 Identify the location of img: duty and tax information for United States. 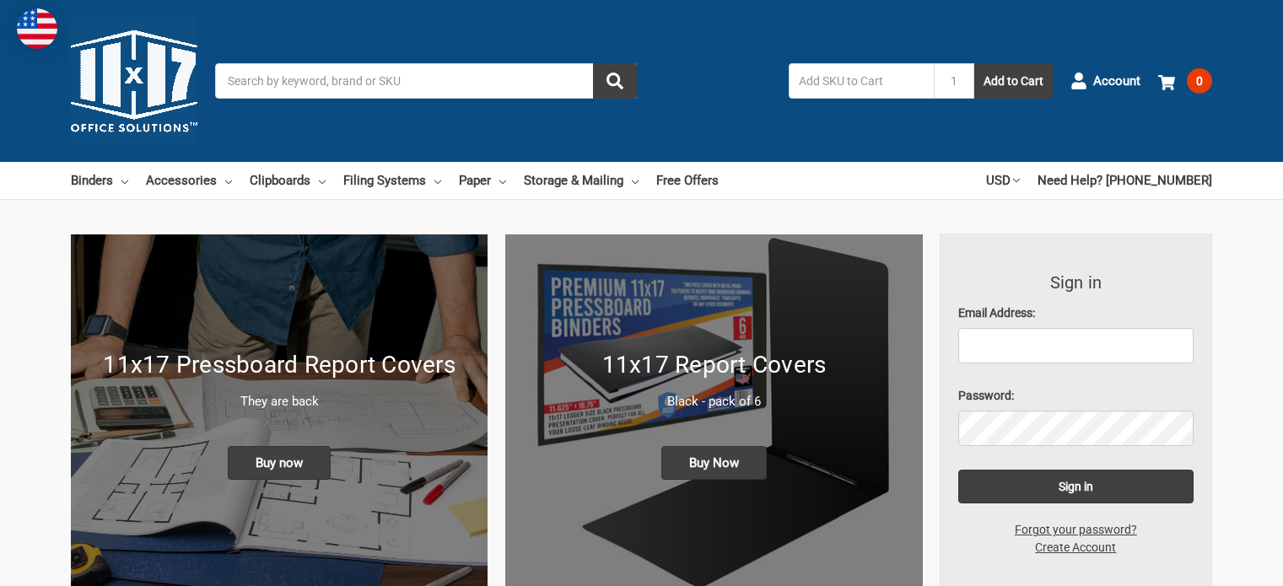
(37, 29).